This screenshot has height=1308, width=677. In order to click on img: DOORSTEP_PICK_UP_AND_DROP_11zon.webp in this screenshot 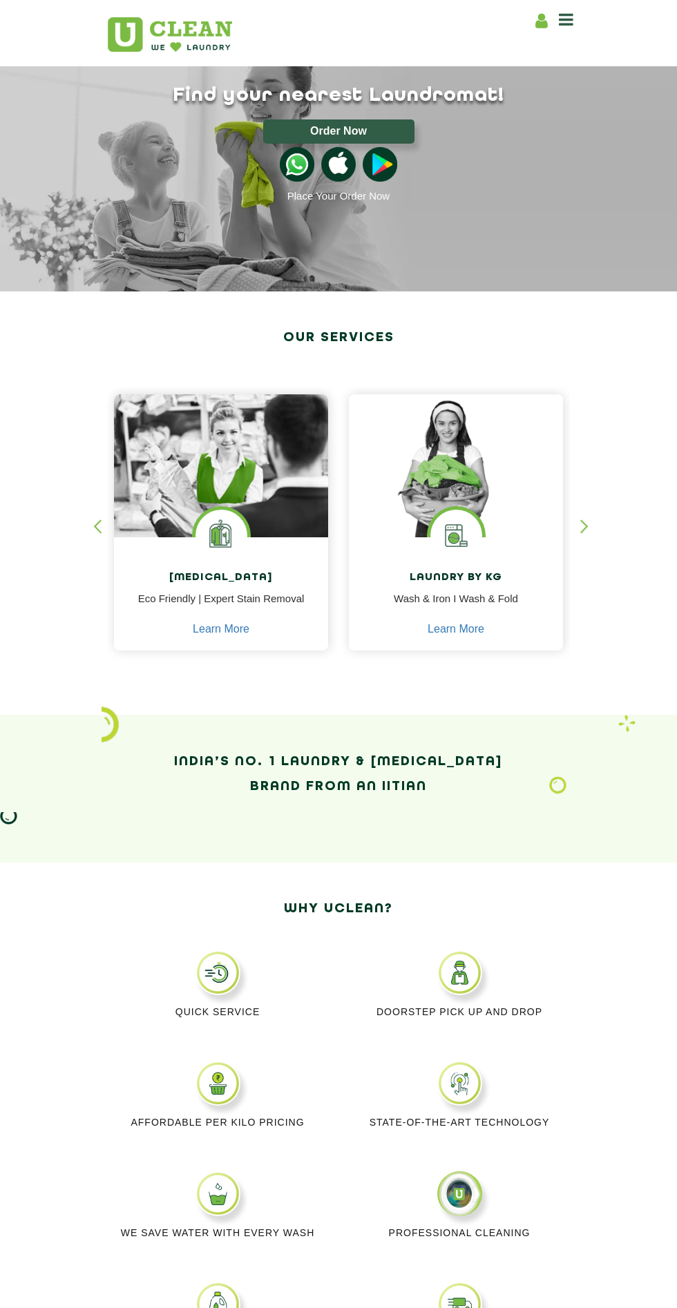, I will do `click(459, 973)`.